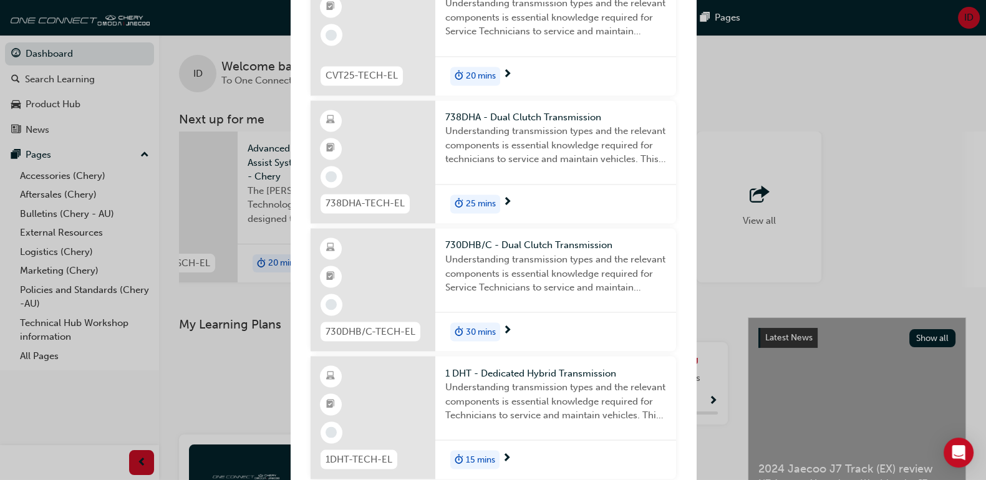 This screenshot has width=986, height=480. I want to click on span: 738DHA - Dual Clutch Transmission, so click(555, 117).